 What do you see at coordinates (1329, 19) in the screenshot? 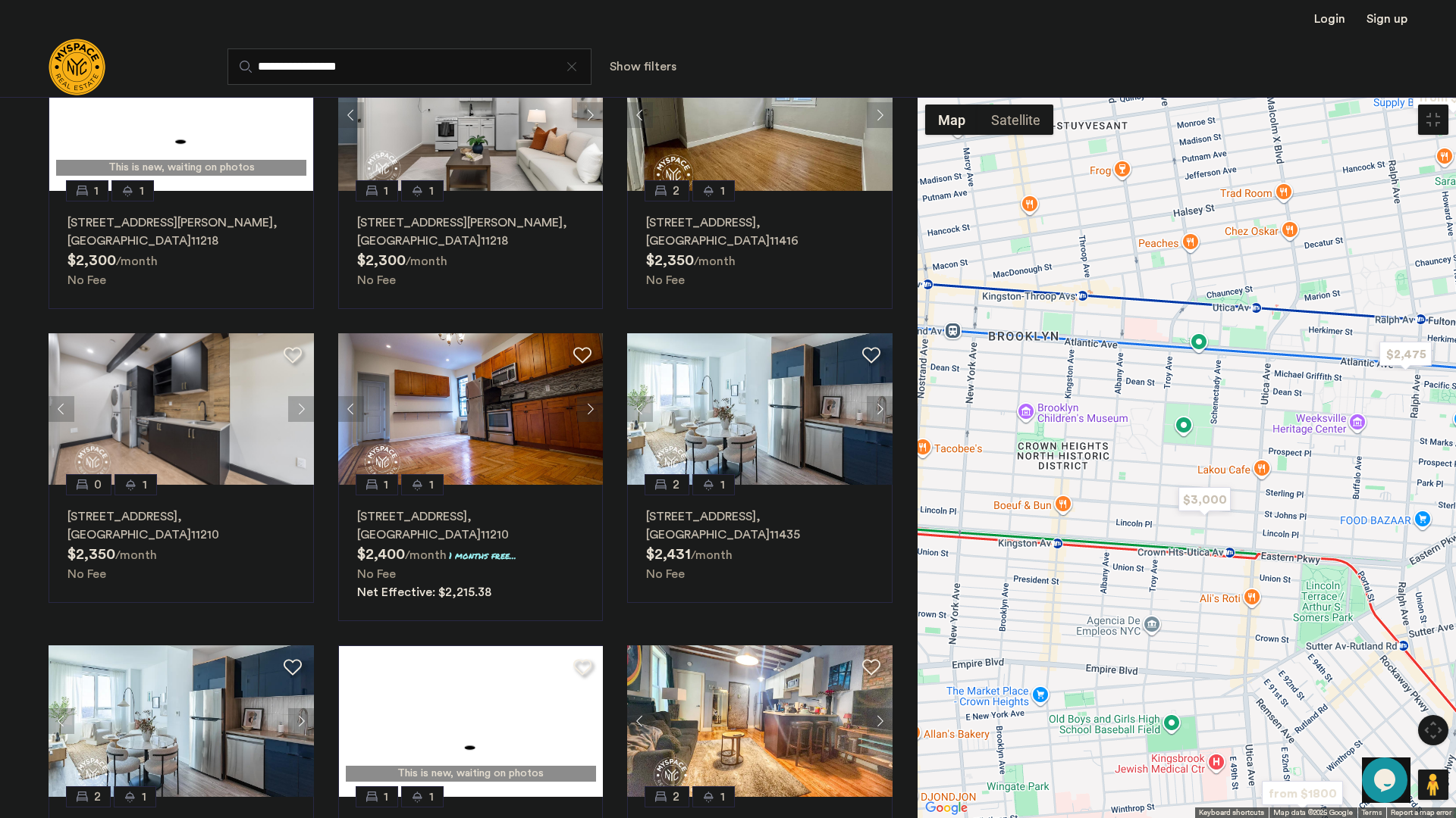
I see `a: Login` at bounding box center [1329, 19].